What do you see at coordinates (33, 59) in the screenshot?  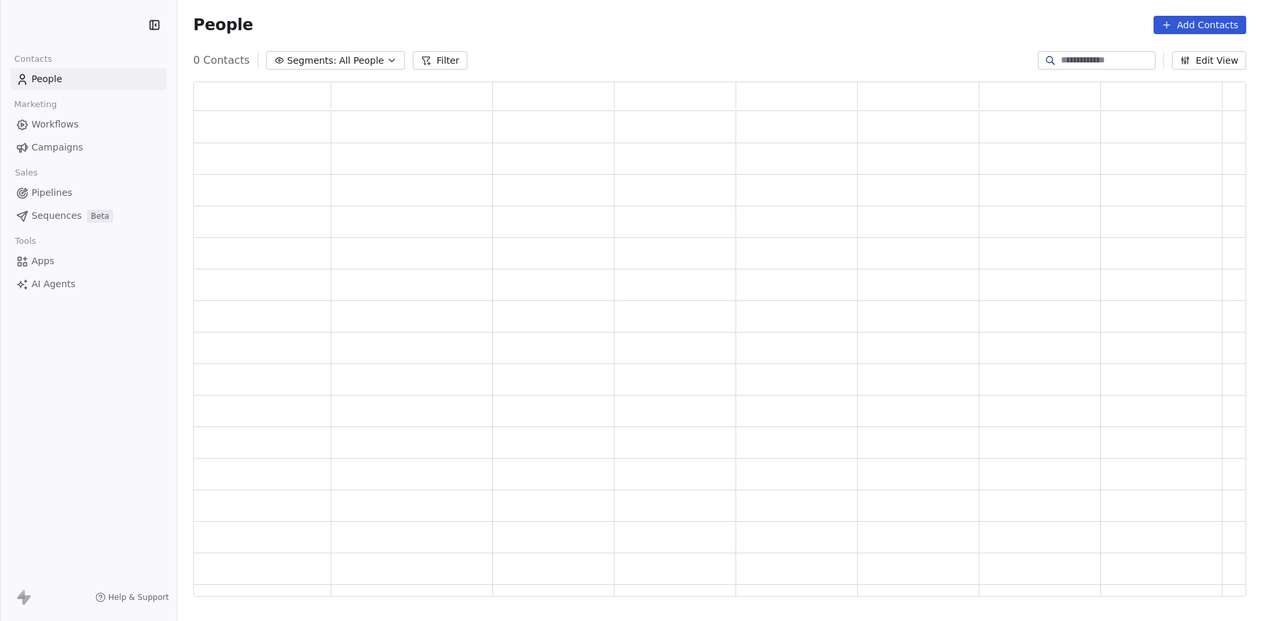 I see `span: Contacts` at bounding box center [33, 59].